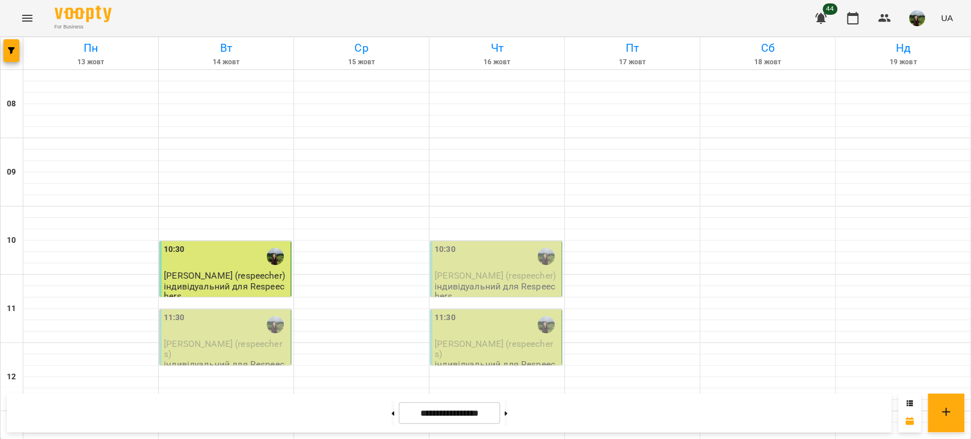  What do you see at coordinates (767, 62) in the screenshot?
I see `h6: 18 жовт` at bounding box center [767, 62].